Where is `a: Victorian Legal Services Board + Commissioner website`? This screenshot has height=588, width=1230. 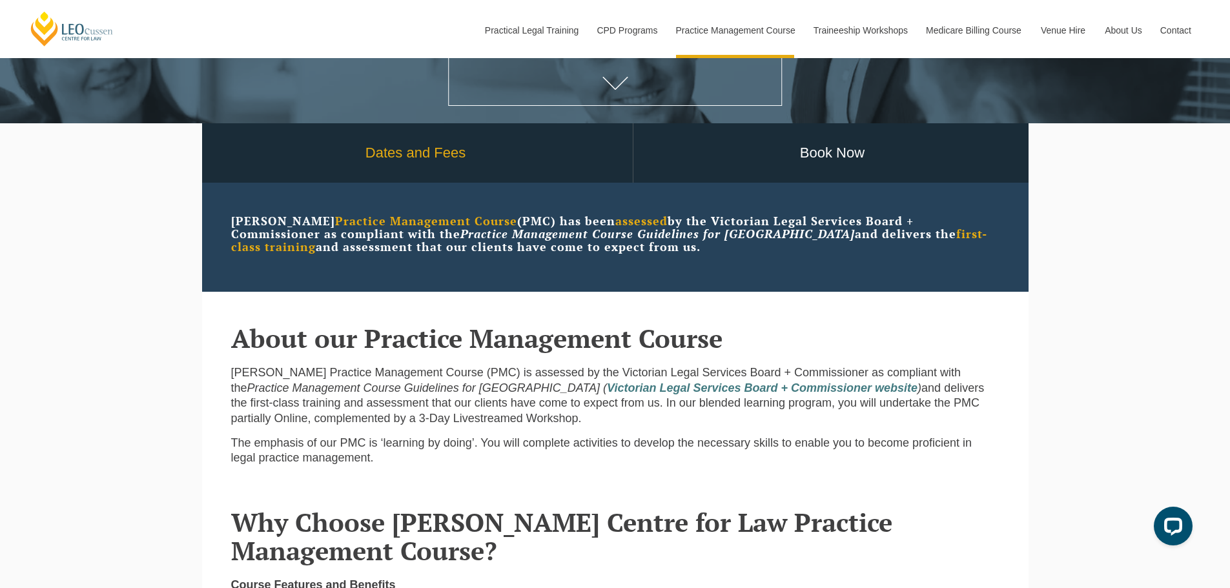
a: Victorian Legal Services Board + Commissioner website is located at coordinates (762, 388).